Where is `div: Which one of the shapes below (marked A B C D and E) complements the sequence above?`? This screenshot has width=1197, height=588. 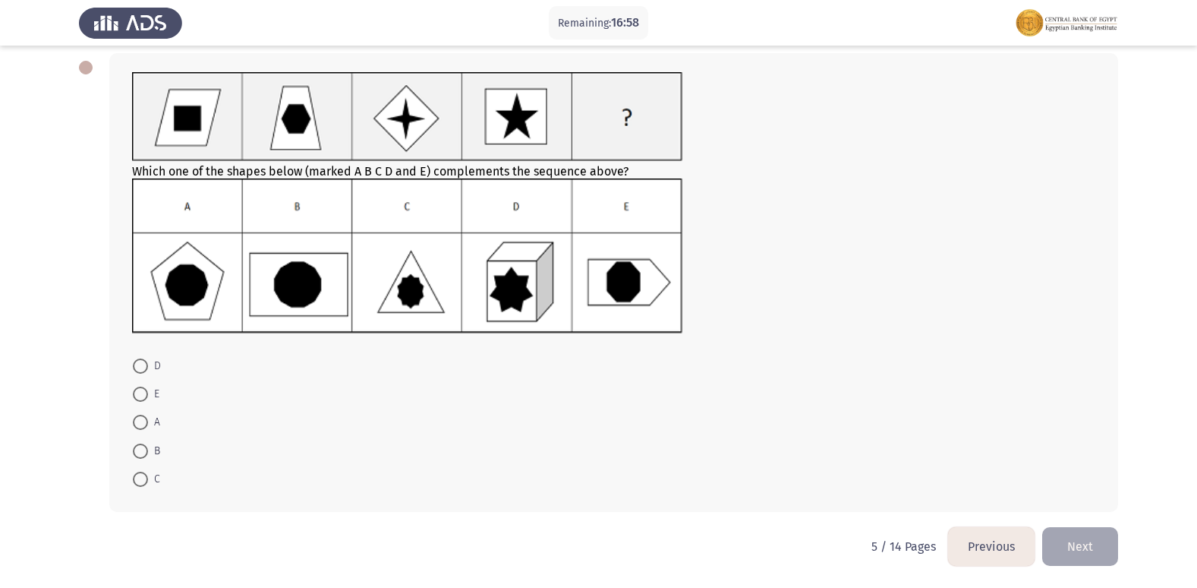 div: Which one of the shapes below (marked A B C D and E) complements the sequence above? is located at coordinates (613, 204).